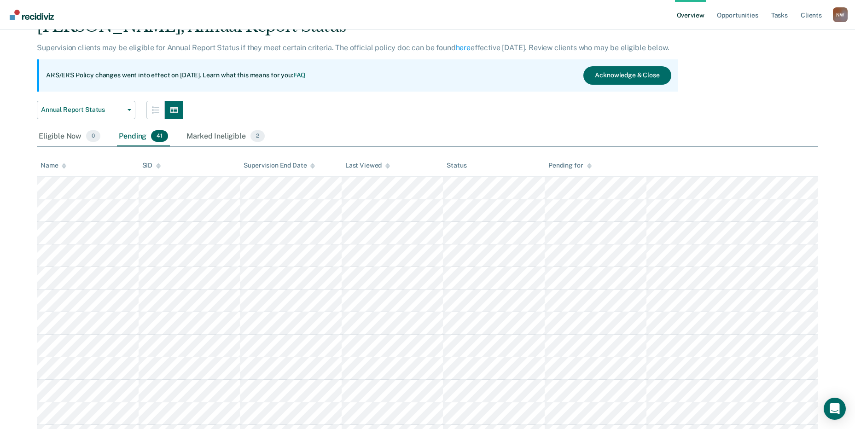 This screenshot has width=855, height=429. Describe the element at coordinates (456, 165) in the screenshot. I see `div: Status` at that location.